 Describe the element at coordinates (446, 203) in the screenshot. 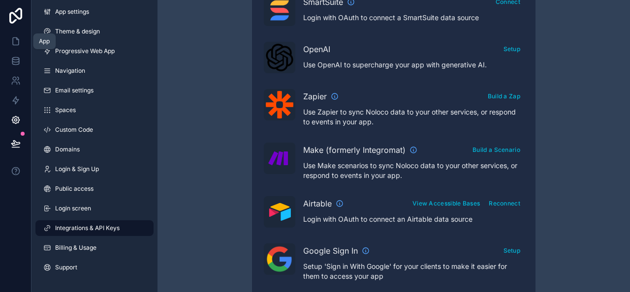

I see `a: View Accessible Bases` at that location.